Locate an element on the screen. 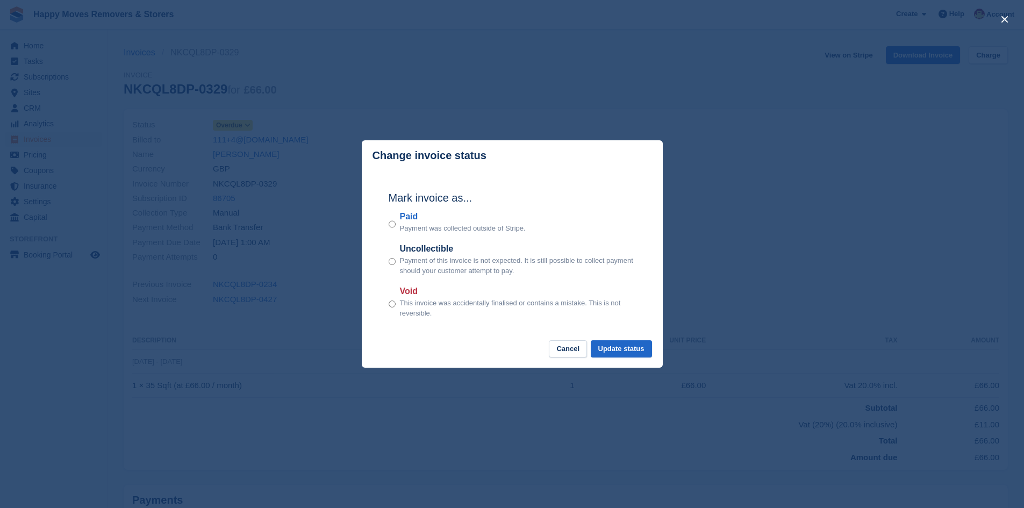 This screenshot has width=1024, height=508. p: This invoice was accidentally finalised or contains a mistake. This is not reversible. is located at coordinates (518, 308).